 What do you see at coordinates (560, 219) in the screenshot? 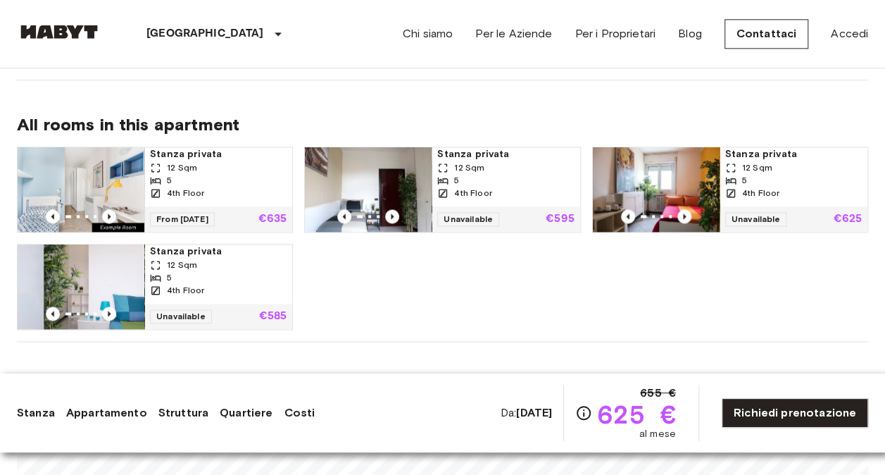
I see `p: €595` at bounding box center [560, 219].